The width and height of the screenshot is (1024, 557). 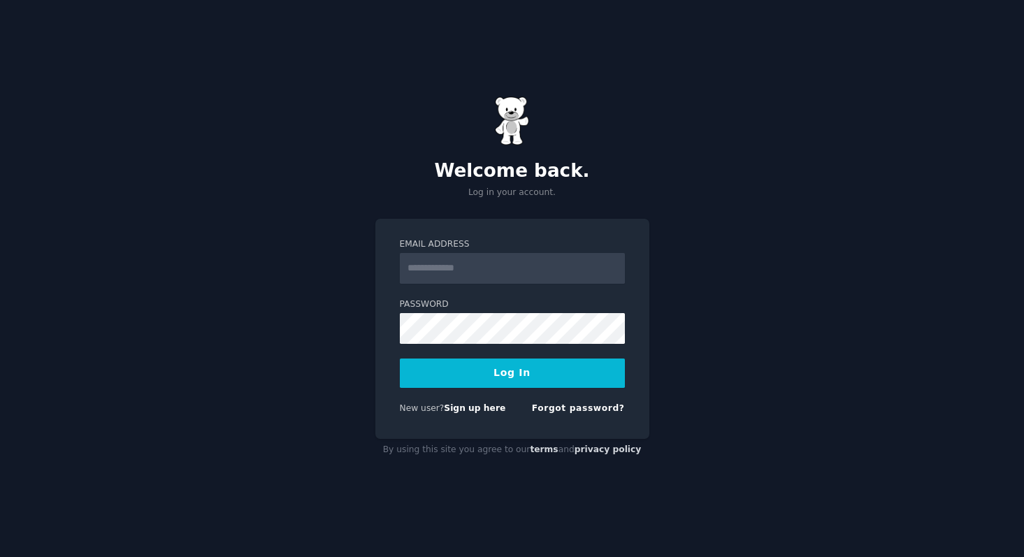 I want to click on a: Forgot password?, so click(x=578, y=408).